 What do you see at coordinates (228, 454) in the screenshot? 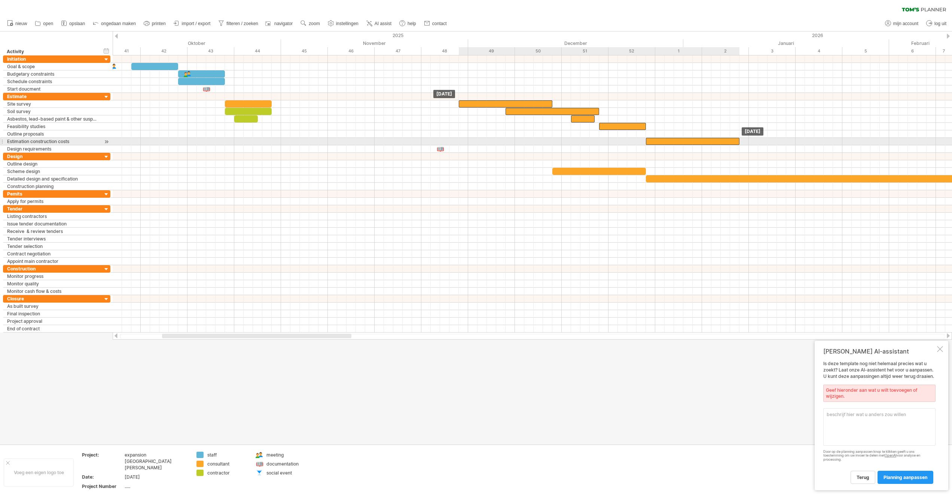
I see `div: staff` at bounding box center [228, 454].